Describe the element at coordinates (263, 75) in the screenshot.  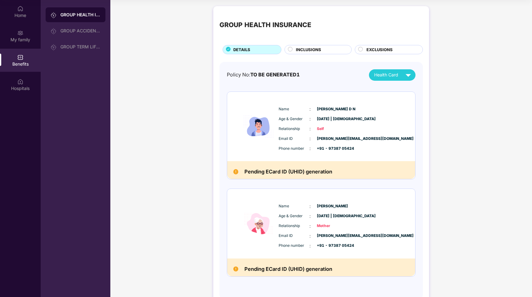
I see `div: Policy No:` at that location.